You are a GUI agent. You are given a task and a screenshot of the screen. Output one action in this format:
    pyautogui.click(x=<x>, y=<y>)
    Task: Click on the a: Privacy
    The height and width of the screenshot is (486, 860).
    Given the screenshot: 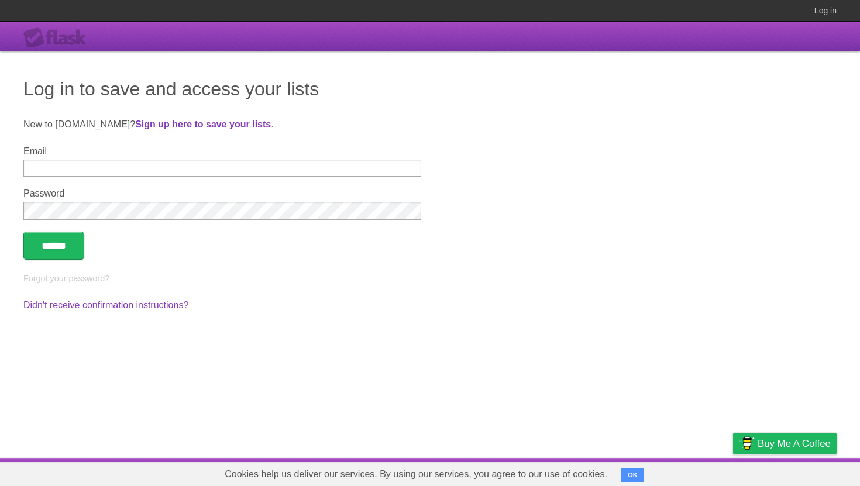 What is the action you would take?
    pyautogui.click(x=733, y=472)
    